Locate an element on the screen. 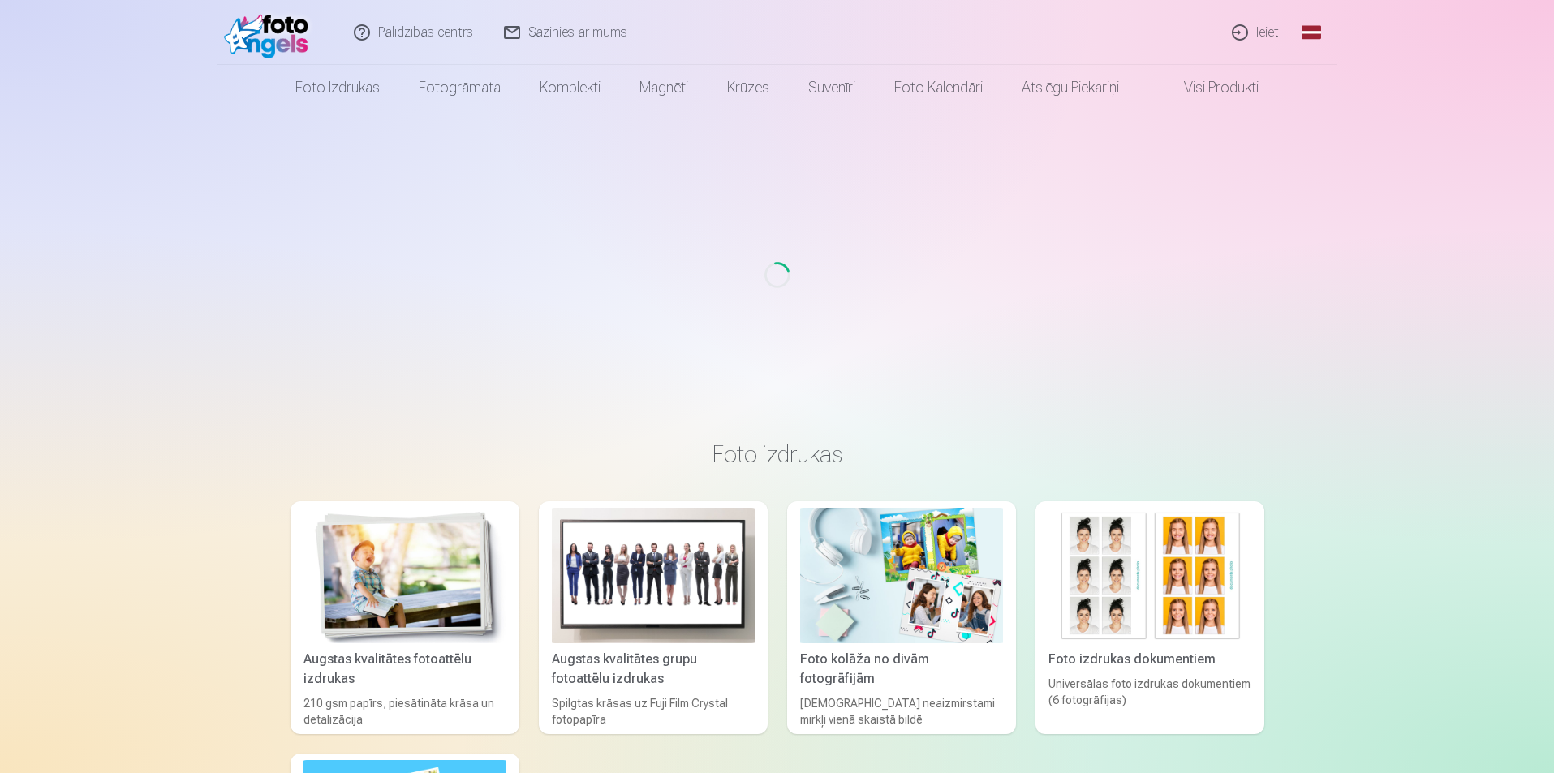  a: Augstas kvalitātes grupu fotoattēlu izdrukasAugstas kvalitātes grupu fotoattēlu izdrukasSpilgtas ... is located at coordinates (653, 618).